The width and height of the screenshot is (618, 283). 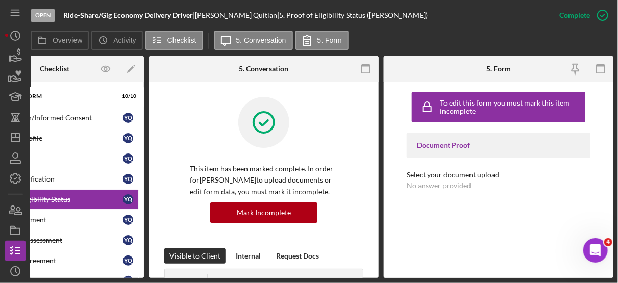 What do you see at coordinates (581, 15) in the screenshot?
I see `button: Complete` at bounding box center [581, 15].